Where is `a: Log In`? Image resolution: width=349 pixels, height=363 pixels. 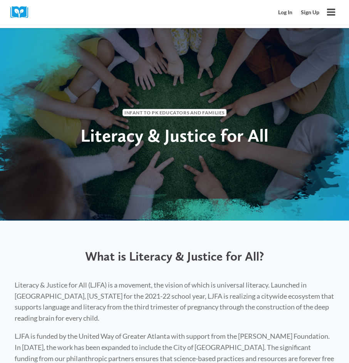 a: Log In is located at coordinates (285, 12).